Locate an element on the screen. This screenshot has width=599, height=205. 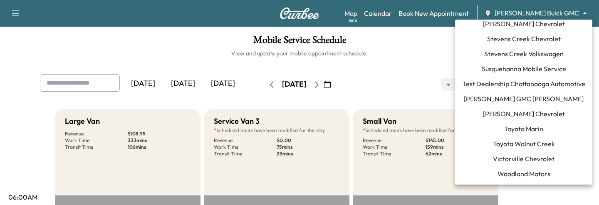
span: Susquehanna Mobile Service is located at coordinates (524, 69).